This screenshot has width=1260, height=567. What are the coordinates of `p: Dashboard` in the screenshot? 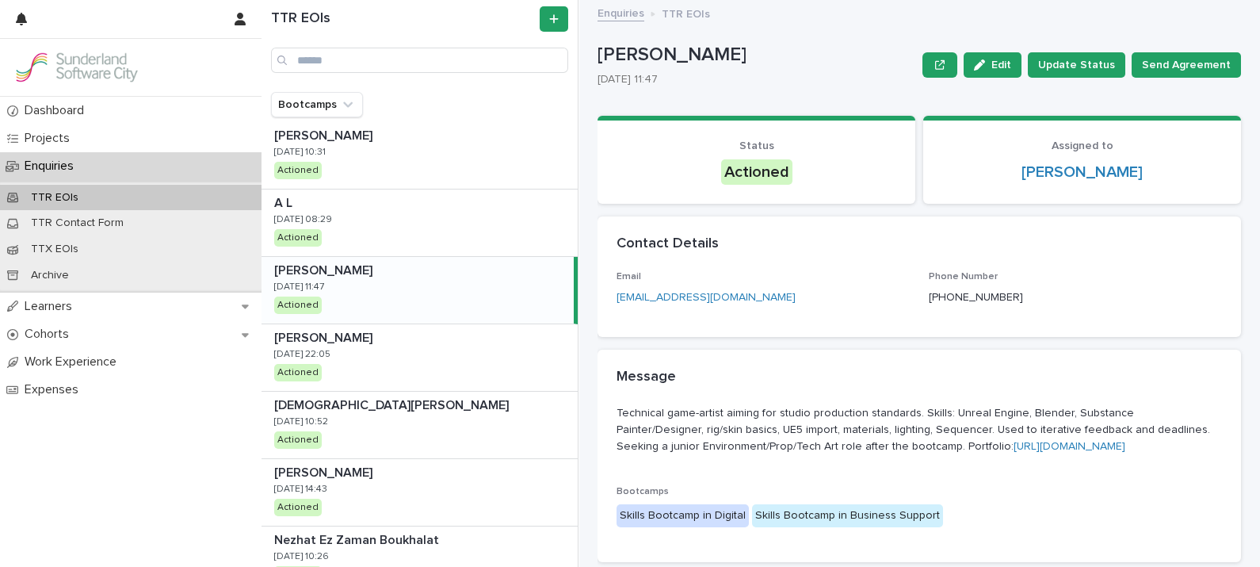 It's located at (57, 110).